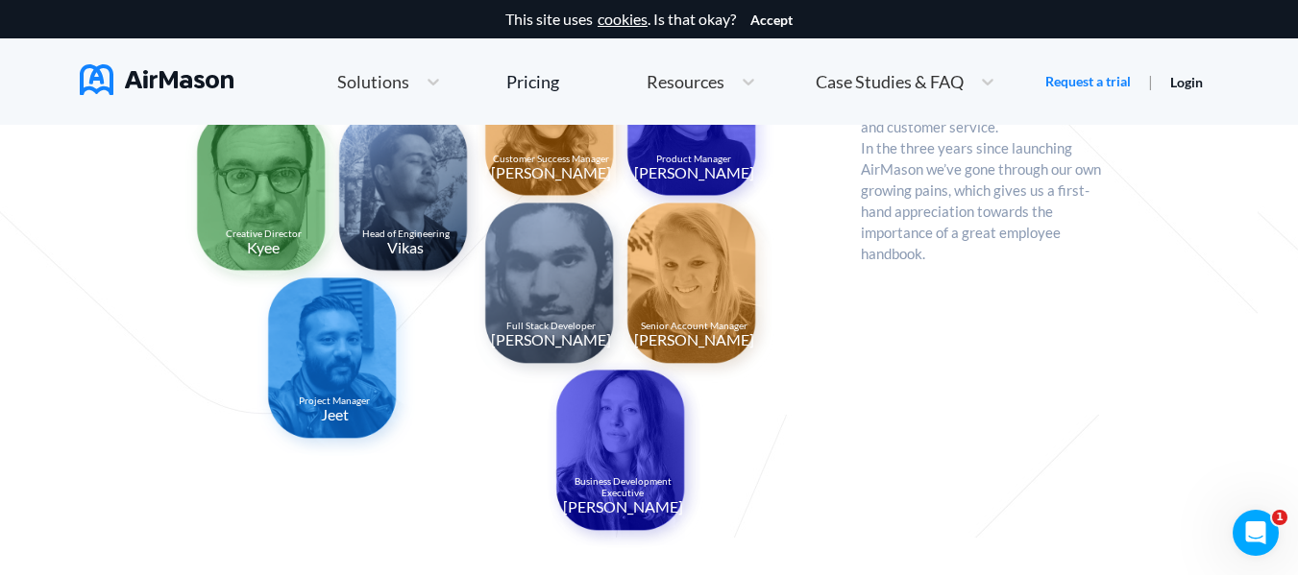  Describe the element at coordinates (1088, 82) in the screenshot. I see `a: Request a trial` at that location.